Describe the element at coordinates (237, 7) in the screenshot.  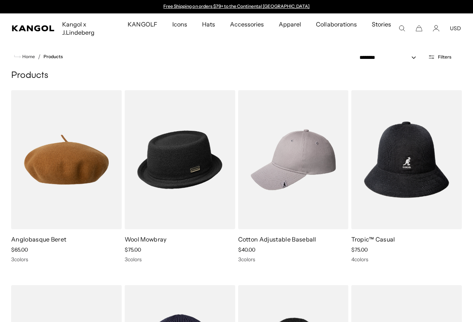
I see `slideshow-component: Announcement bar` at that location.